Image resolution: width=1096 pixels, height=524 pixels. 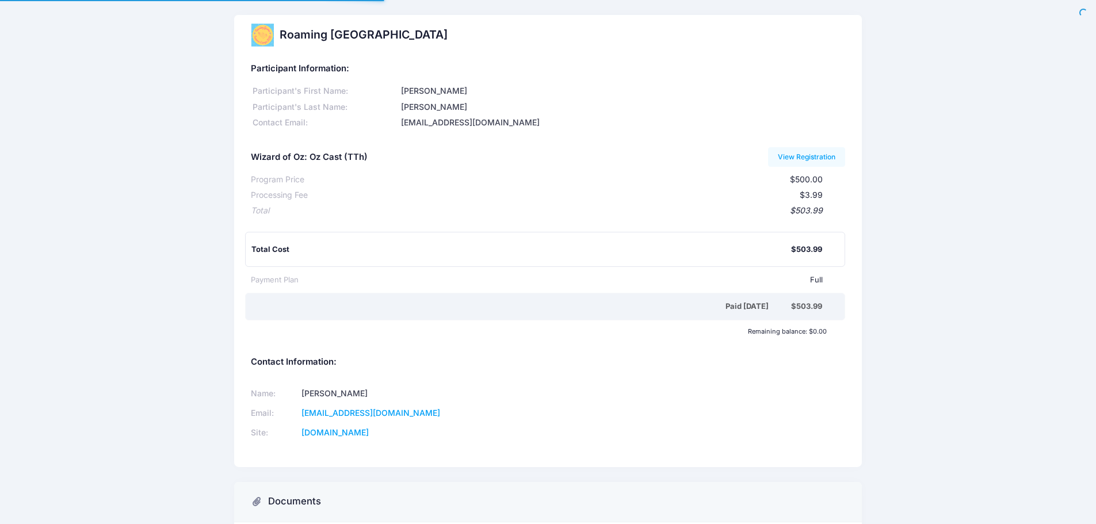 I want to click on a: View Registration, so click(x=806, y=157).